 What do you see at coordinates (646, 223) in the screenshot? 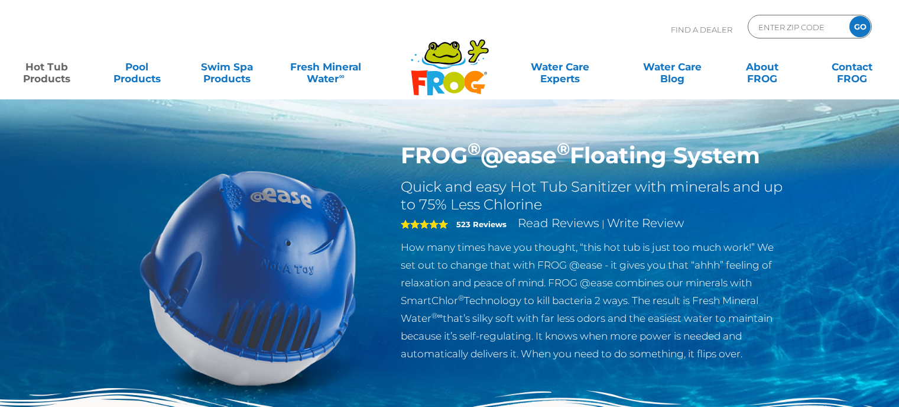
I see `a: Write Review` at bounding box center [646, 223].